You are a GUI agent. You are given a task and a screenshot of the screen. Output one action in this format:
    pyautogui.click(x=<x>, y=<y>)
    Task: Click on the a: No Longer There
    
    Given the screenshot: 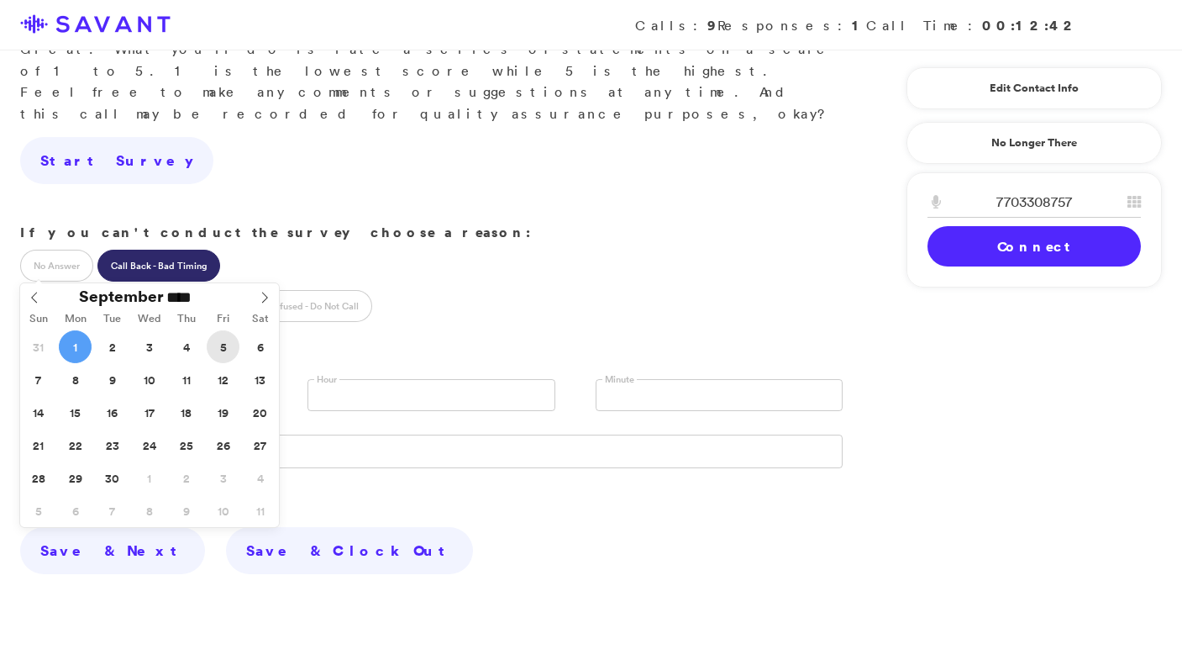 What is the action you would take?
    pyautogui.click(x=1035, y=143)
    